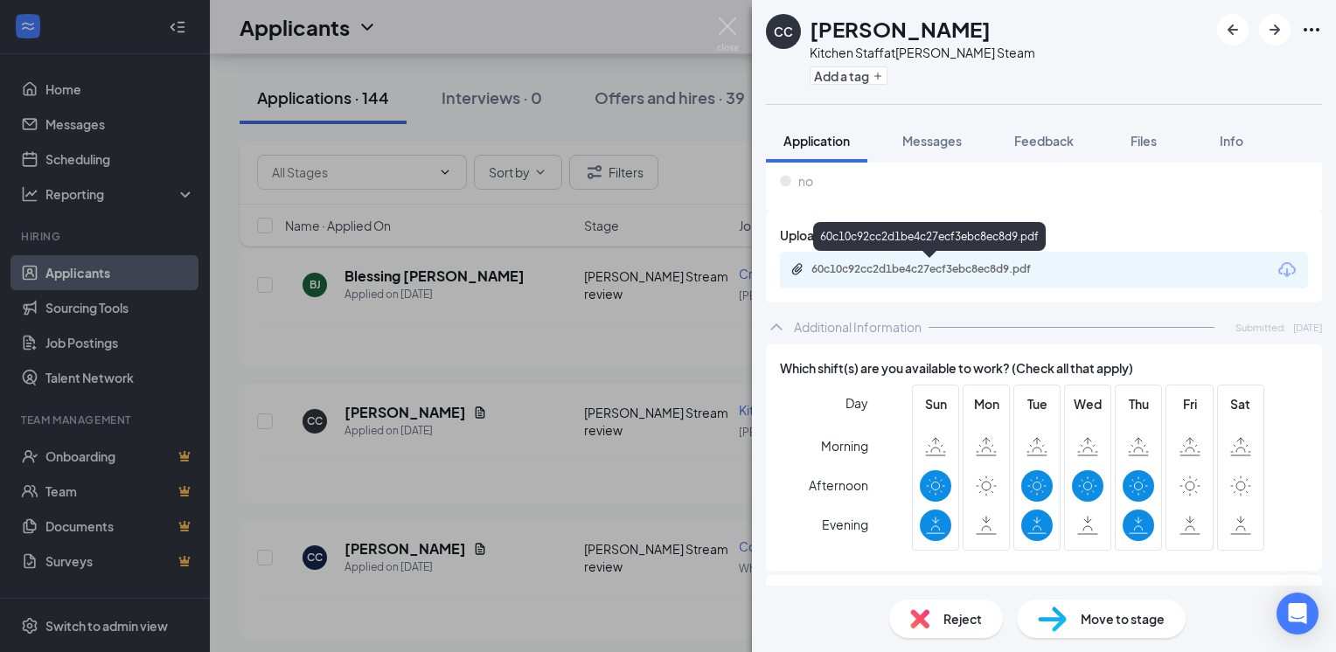 This screenshot has width=1336, height=652. Describe the element at coordinates (957, 368) in the screenshot. I see `span: Which shift(s) are you available to work? (Check all that apply)` at that location.